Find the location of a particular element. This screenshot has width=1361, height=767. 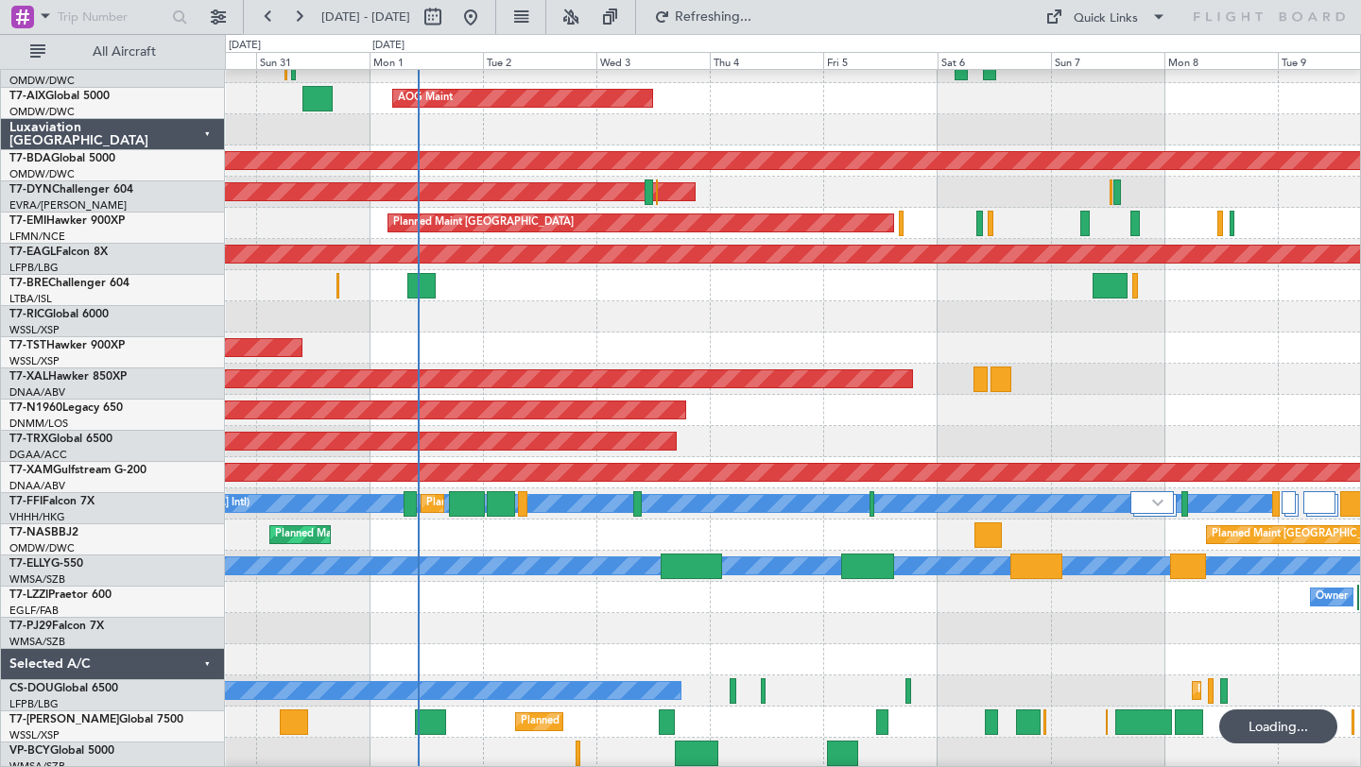

a: T7-BREChallenger 604 is located at coordinates (69, 284).